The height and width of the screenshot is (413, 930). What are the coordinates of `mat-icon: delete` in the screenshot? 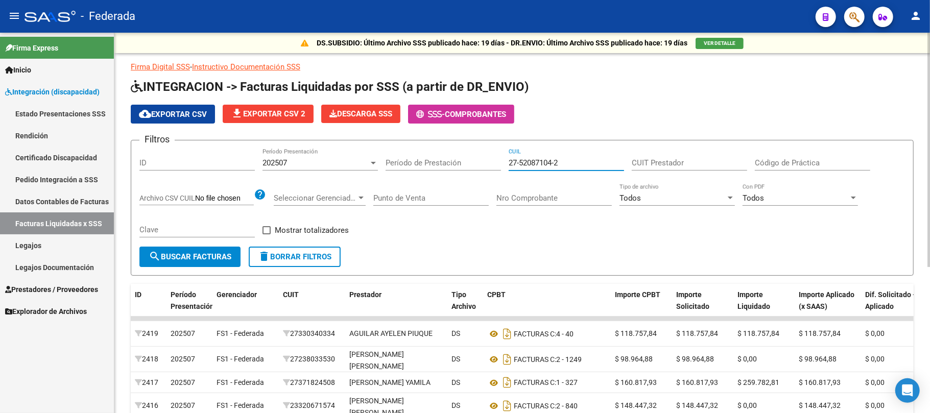 It's located at (264, 256).